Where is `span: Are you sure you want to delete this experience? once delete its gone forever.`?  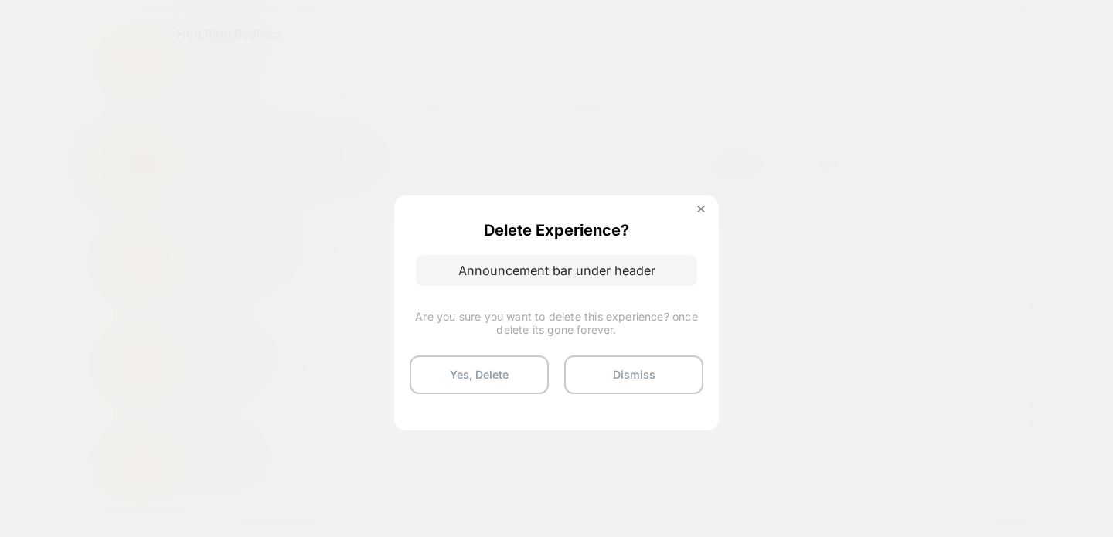 span: Are you sure you want to delete this experience? once delete its gone forever. is located at coordinates (557, 323).